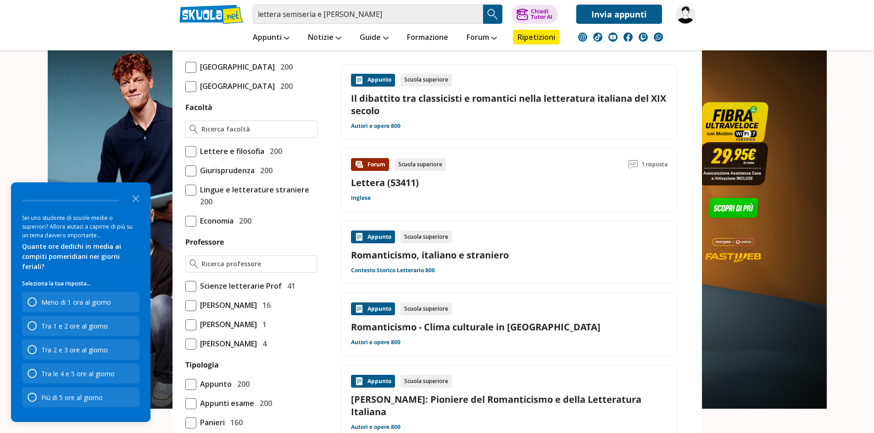  Describe the element at coordinates (324, 38) in the screenshot. I see `a: Notizie` at that location.